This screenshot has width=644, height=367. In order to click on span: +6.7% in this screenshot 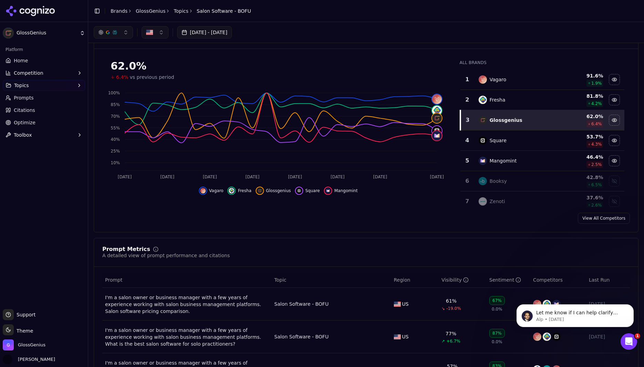, I will do `click(453, 342)`.